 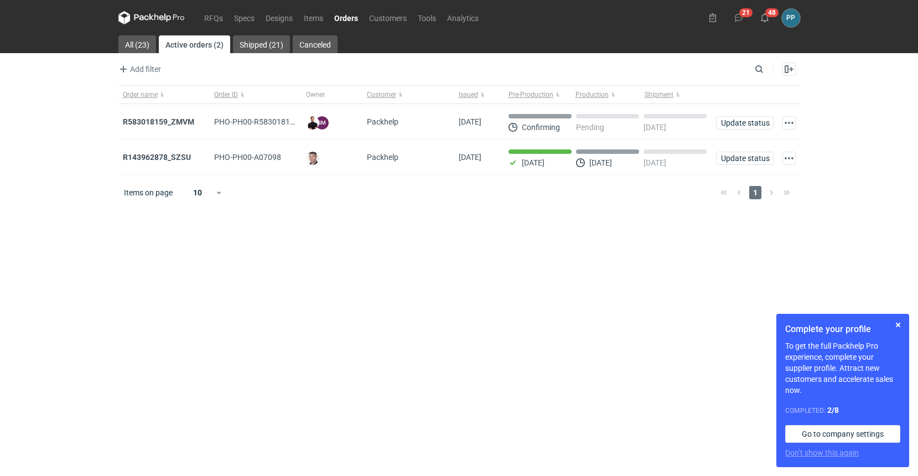 I want to click on span: Customer, so click(x=381, y=95).